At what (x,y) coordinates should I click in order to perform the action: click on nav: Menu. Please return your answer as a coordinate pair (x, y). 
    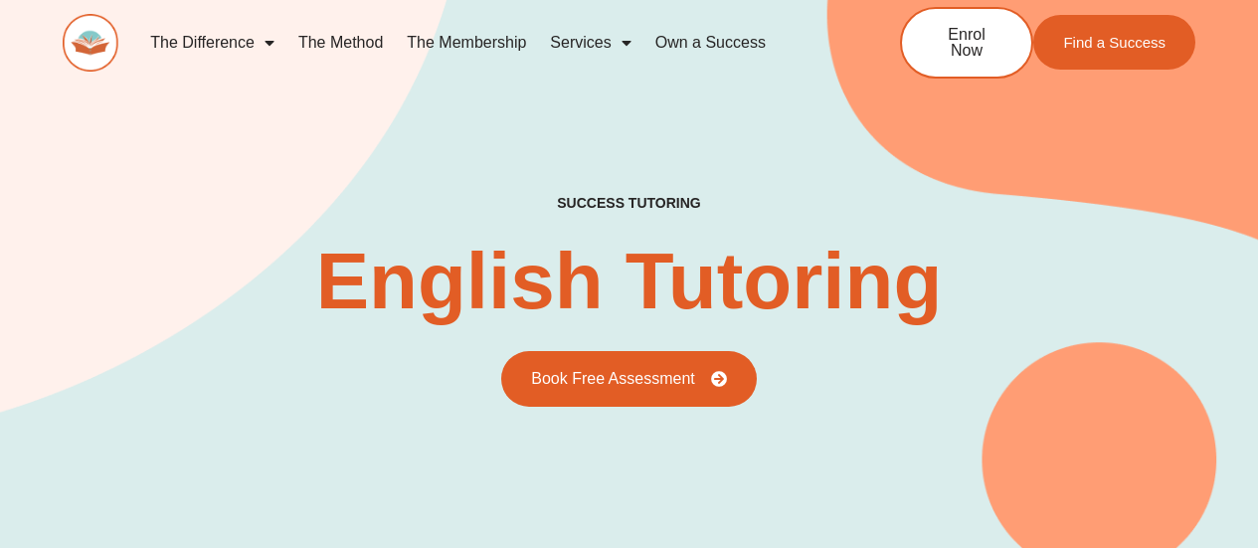
    Looking at the image, I should click on (486, 43).